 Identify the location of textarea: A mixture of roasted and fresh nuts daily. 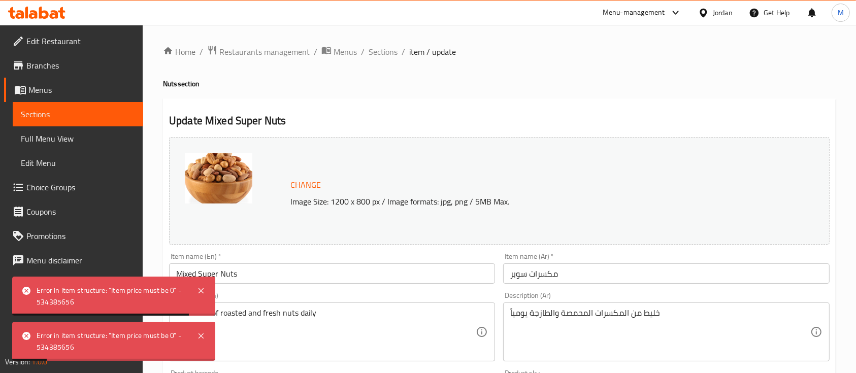
(326, 332).